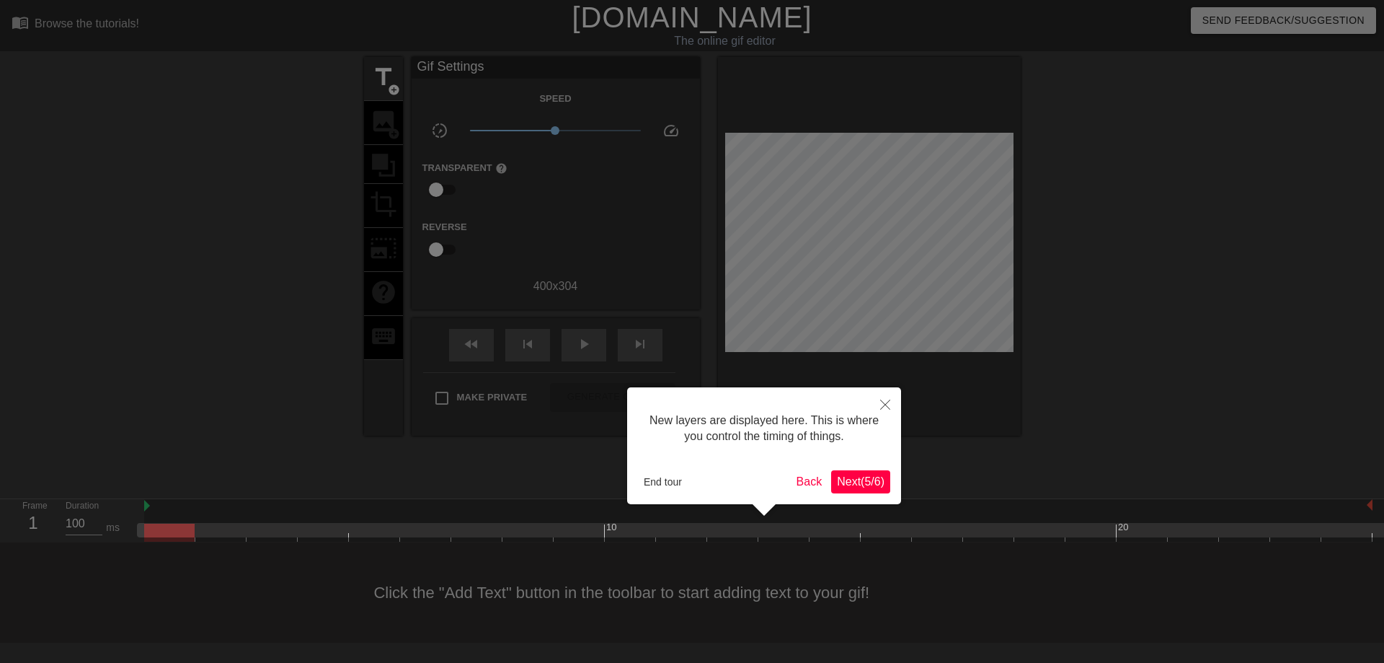 The width and height of the screenshot is (1384, 663). Describe the element at coordinates (764, 428) in the screenshot. I see `div: New layers are displayed here. This is where you control the timing of things.` at that location.